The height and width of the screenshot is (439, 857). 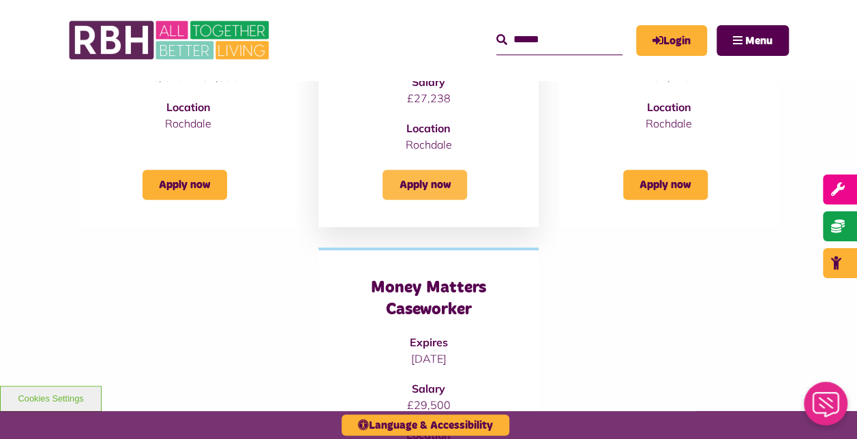 What do you see at coordinates (425, 425) in the screenshot?
I see `button: Language & Accessibility` at bounding box center [425, 425].